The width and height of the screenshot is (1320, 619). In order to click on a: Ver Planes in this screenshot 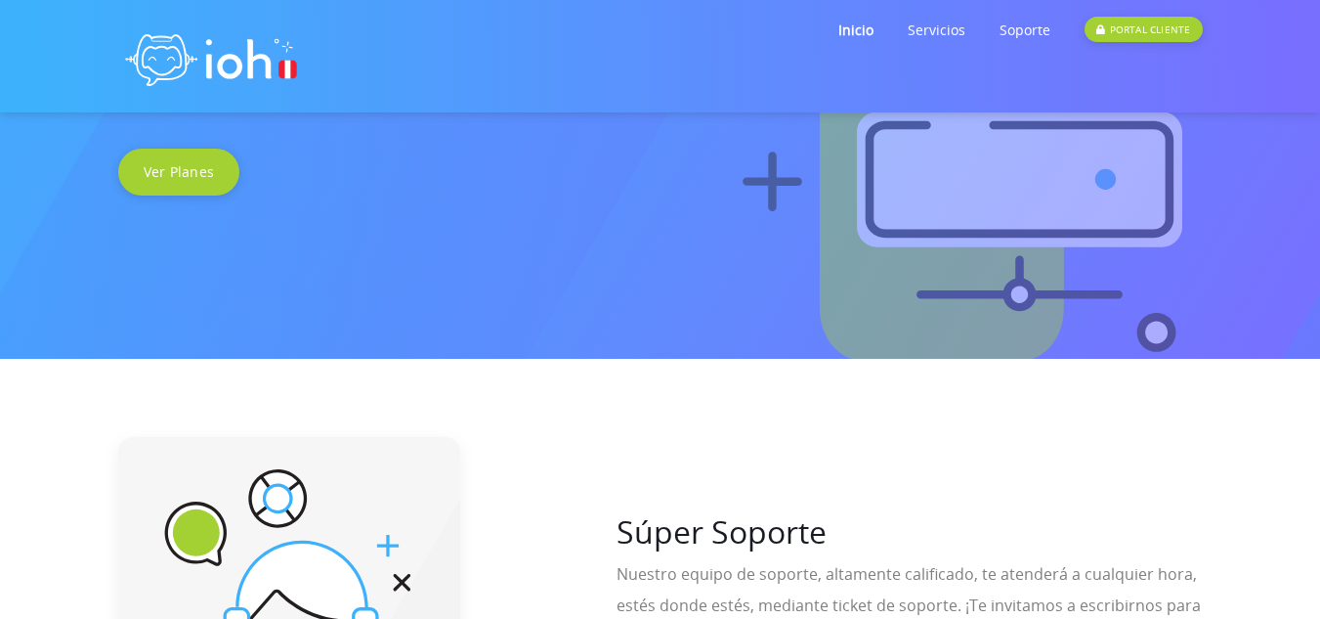, I will do `click(179, 172)`.